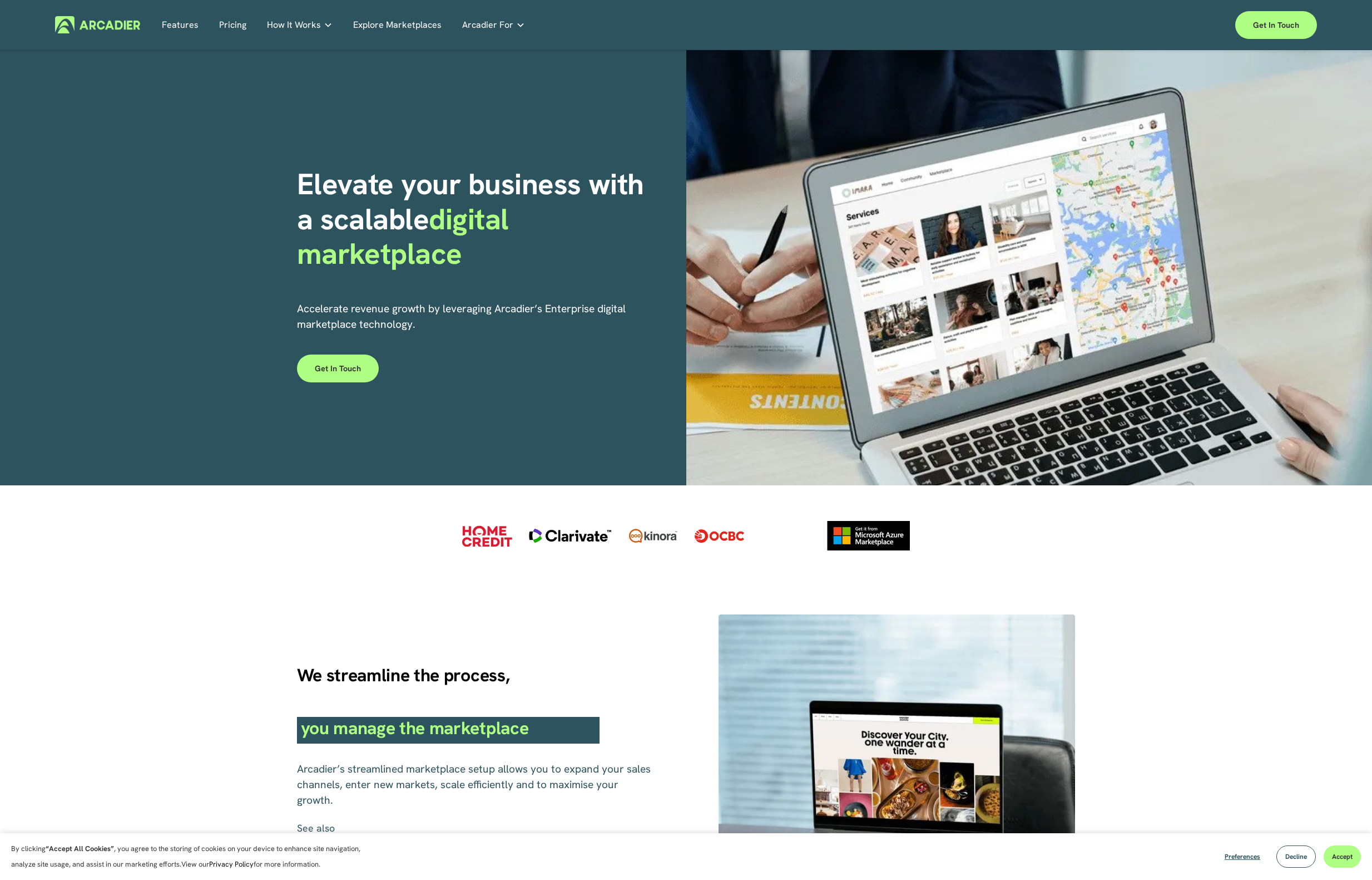 This screenshot has height=880, width=1372. What do you see at coordinates (98, 24) in the screenshot?
I see `img: Arcadier` at bounding box center [98, 24].